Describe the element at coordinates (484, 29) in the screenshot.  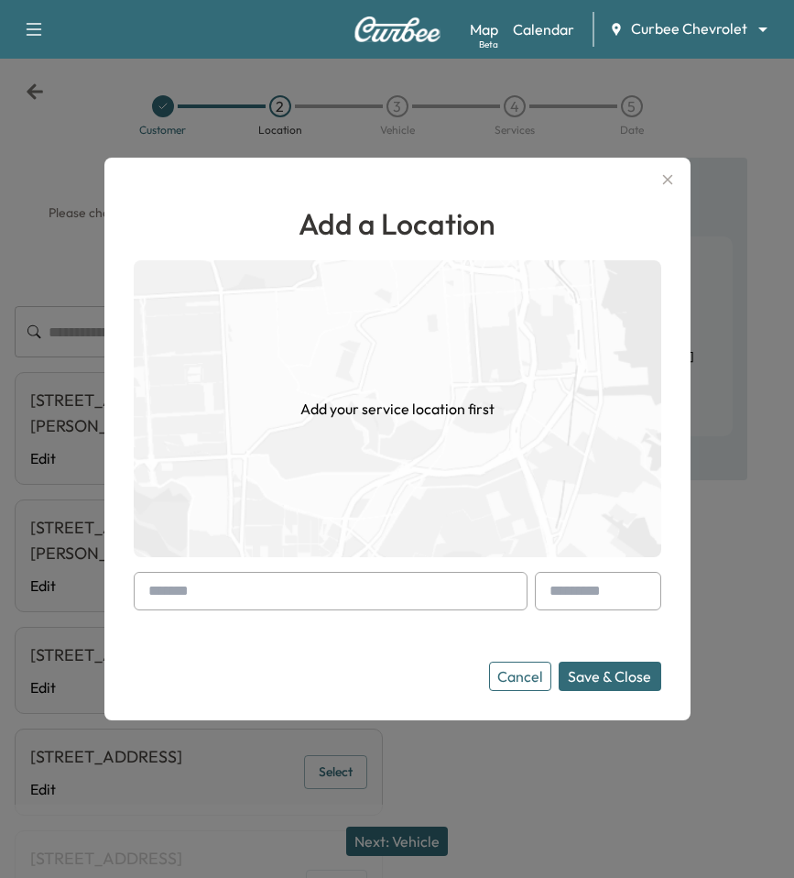
I see `a: MapBeta` at that location.